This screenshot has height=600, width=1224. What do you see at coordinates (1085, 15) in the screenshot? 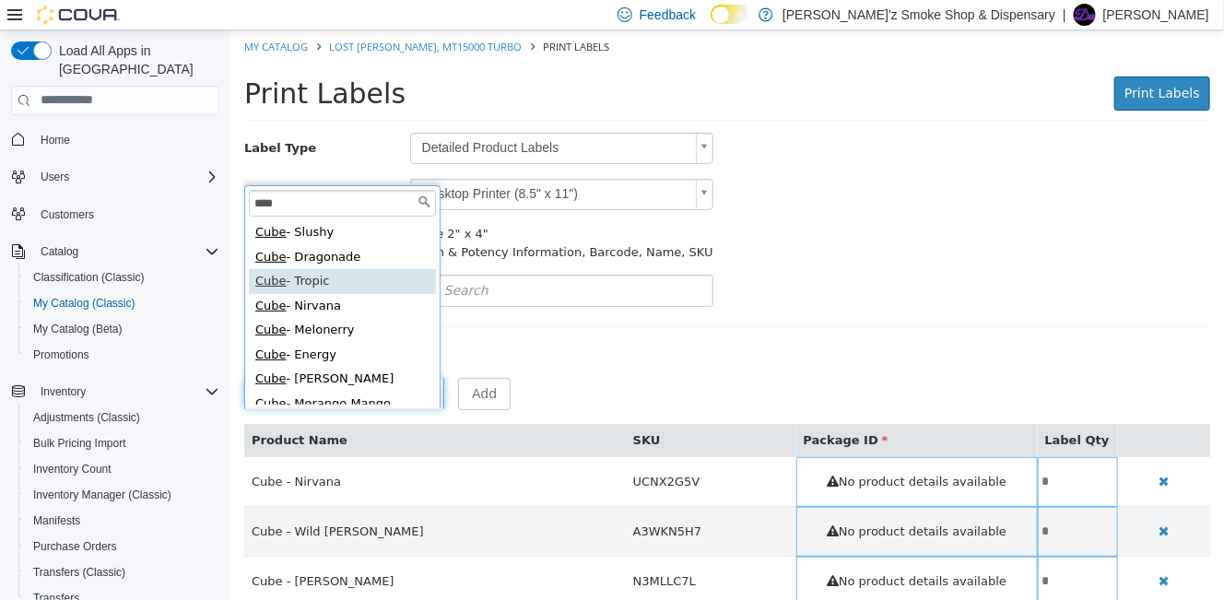
I see `div: Dubie Smith` at bounding box center [1085, 15].